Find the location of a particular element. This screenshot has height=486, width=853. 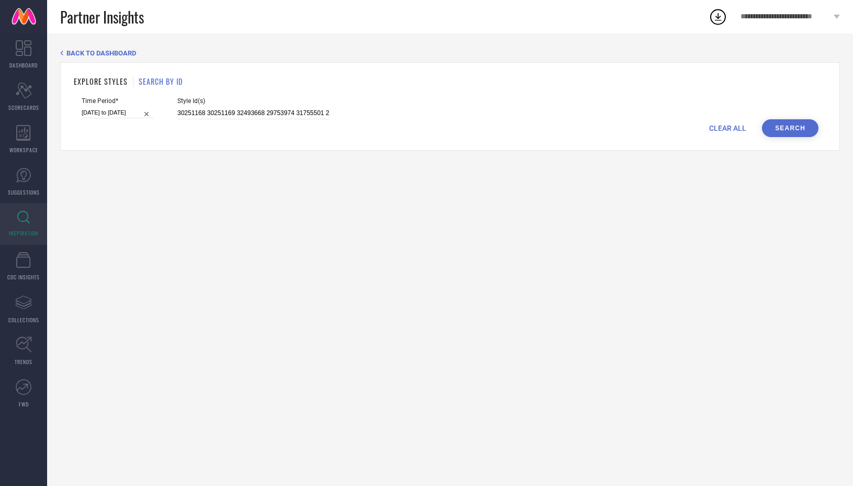

h1: SEARCH BY ID is located at coordinates (161, 81).